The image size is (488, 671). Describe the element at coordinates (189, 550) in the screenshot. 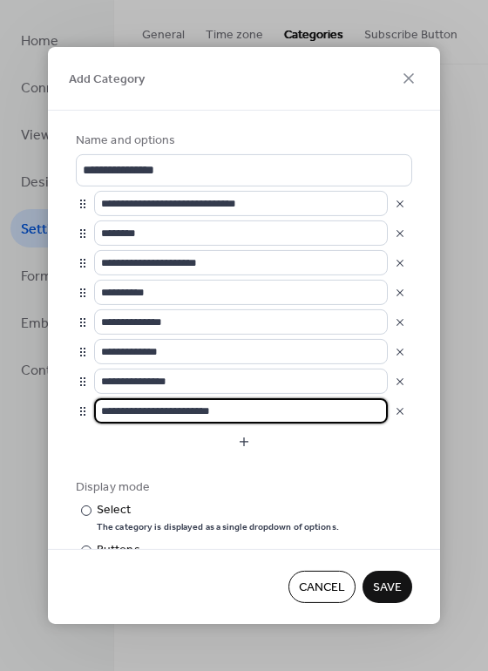

I see `div: Buttons` at that location.